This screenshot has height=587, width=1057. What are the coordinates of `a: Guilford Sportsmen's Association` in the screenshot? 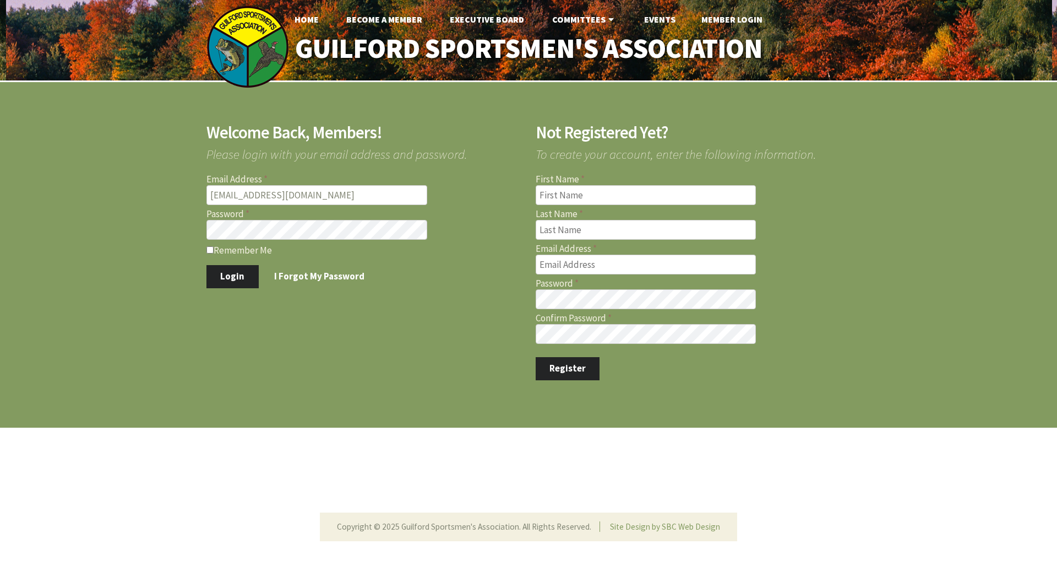 It's located at (529, 48).